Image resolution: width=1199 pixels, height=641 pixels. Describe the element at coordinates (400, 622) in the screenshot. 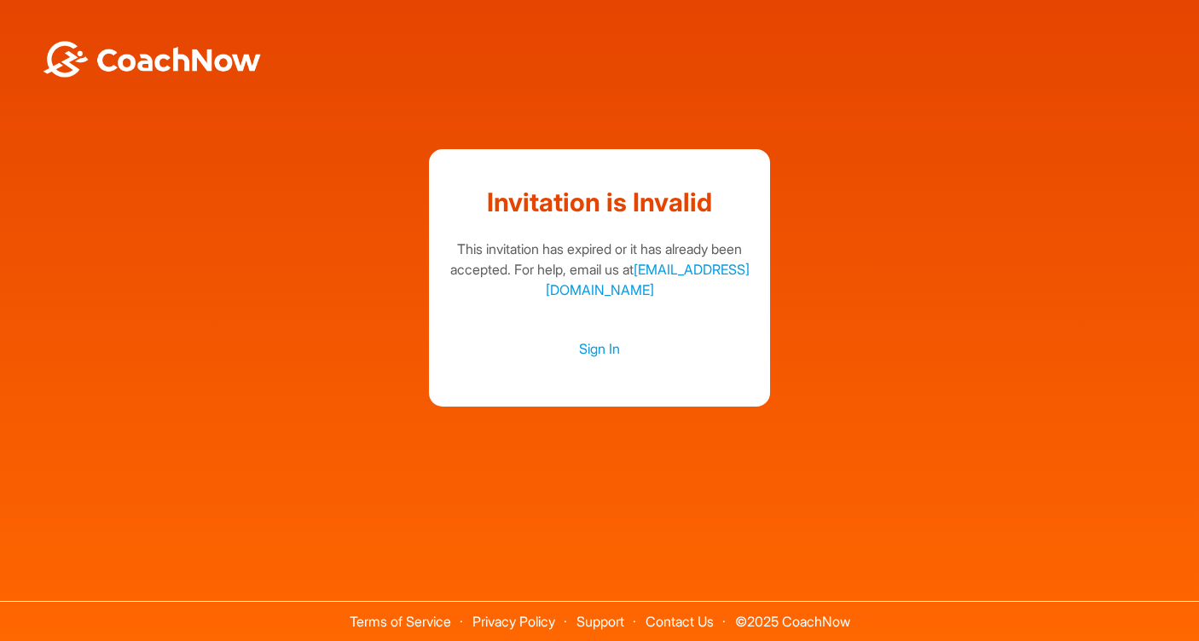

I see `a: Terms of Service` at that location.